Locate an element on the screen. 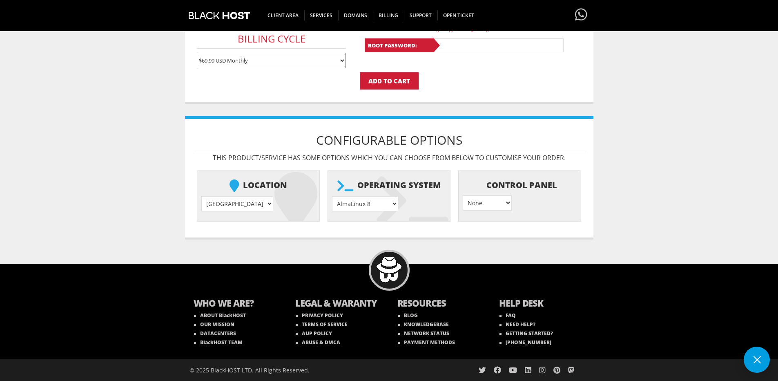 The height and width of the screenshot is (381, 778). a: GETTING STARTED? is located at coordinates (526, 333).